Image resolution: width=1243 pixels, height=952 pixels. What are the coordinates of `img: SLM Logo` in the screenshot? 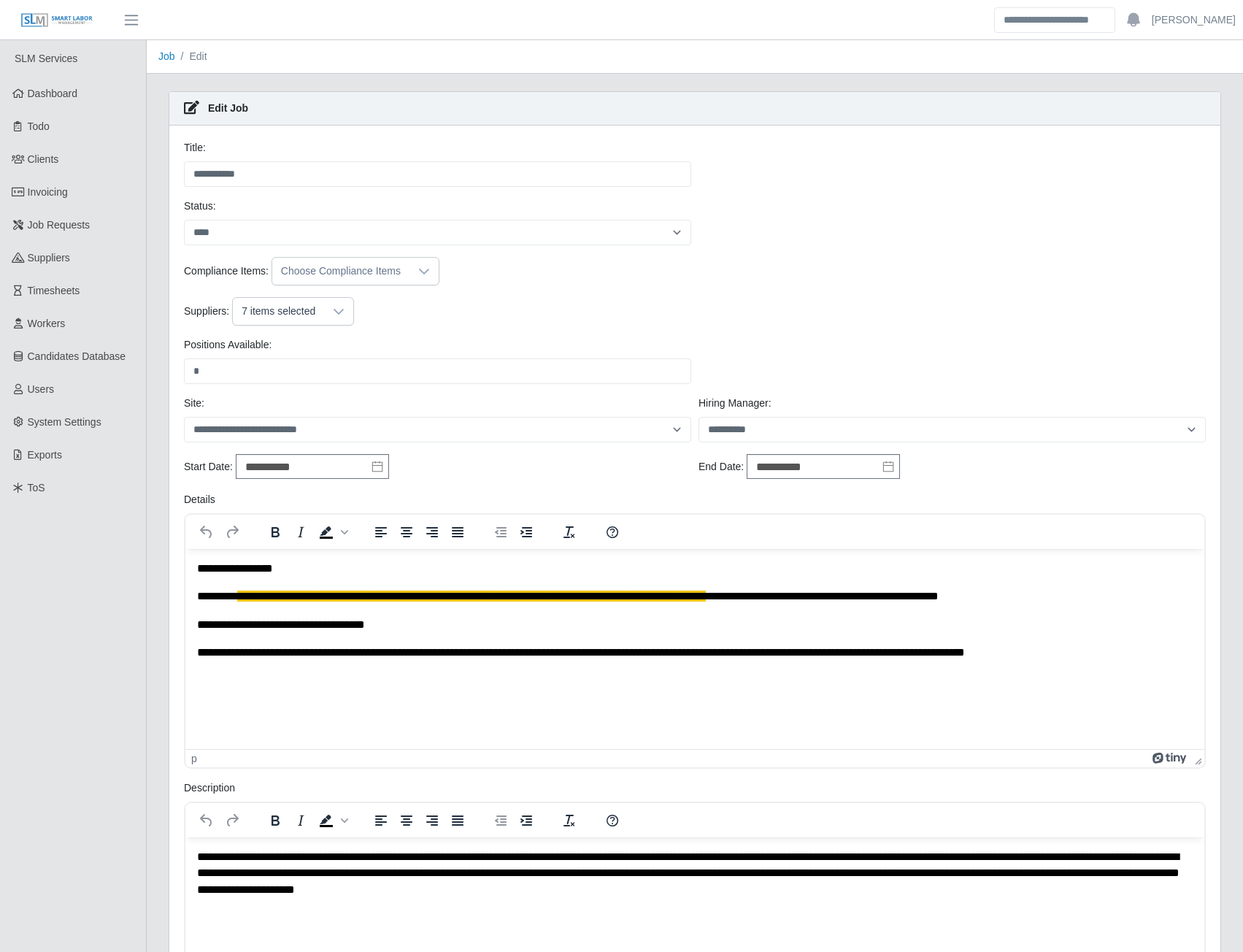 It's located at (57, 21).